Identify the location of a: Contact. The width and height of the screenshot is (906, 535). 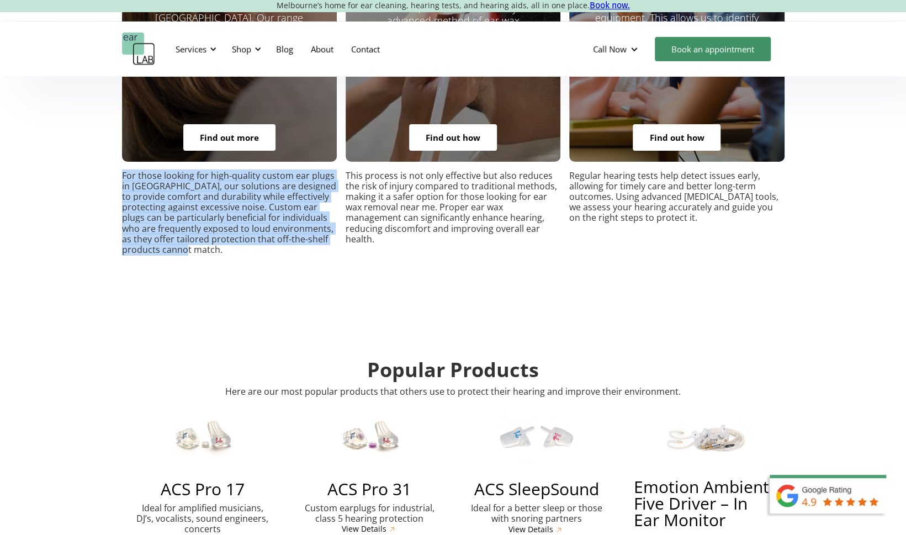
(365, 49).